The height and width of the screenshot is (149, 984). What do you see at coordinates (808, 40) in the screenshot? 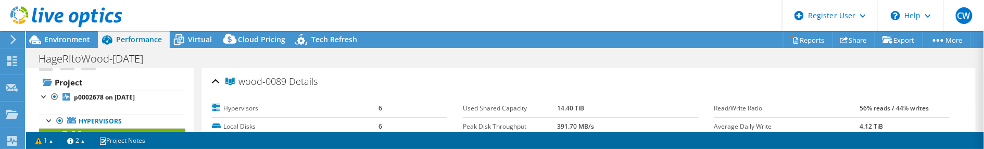
I see `a: Reports` at bounding box center [808, 40].